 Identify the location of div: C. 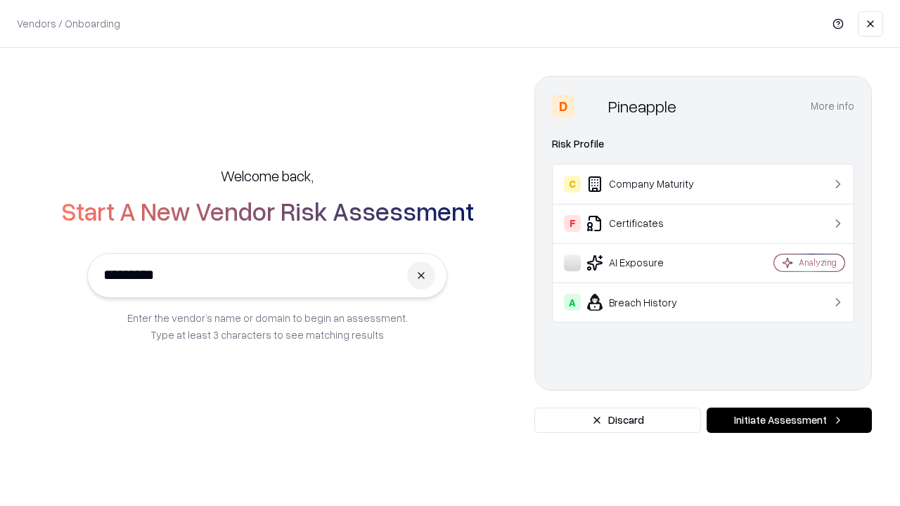
(572, 184).